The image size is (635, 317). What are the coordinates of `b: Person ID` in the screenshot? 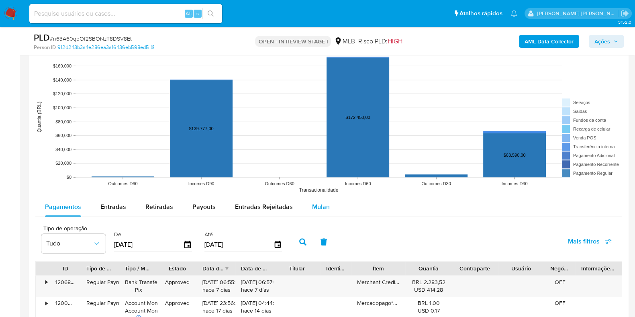 It's located at (45, 47).